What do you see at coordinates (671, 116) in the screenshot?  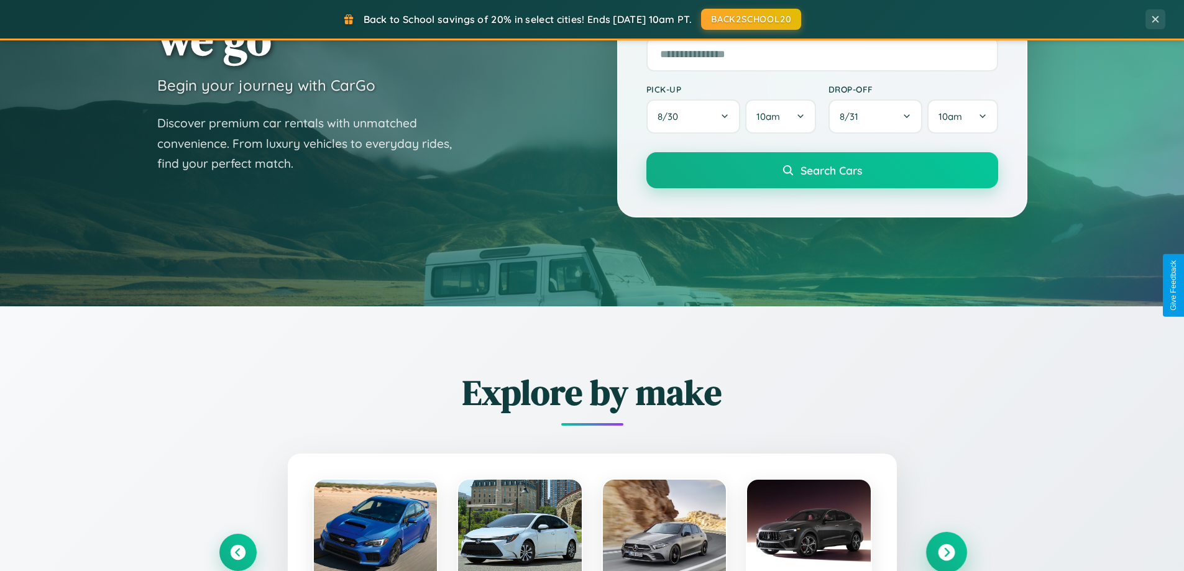 I see `span: 8 / 30` at bounding box center [671, 116].